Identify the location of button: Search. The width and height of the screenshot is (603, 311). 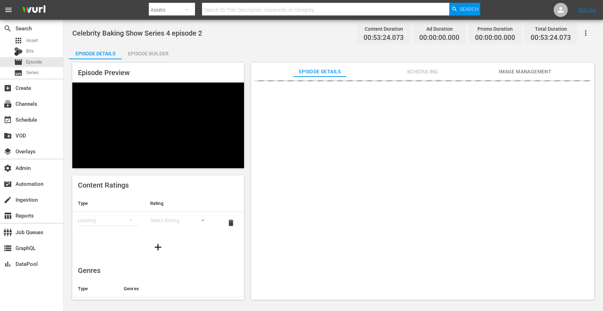
(465, 9).